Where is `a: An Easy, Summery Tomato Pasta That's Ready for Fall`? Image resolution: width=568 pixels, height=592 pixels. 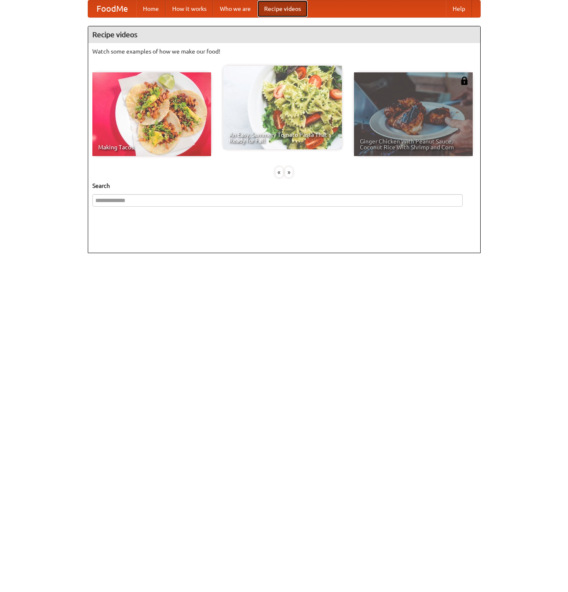
a: An Easy, Summery Tomato Pasta That's Ready for Fall is located at coordinates (283, 107).